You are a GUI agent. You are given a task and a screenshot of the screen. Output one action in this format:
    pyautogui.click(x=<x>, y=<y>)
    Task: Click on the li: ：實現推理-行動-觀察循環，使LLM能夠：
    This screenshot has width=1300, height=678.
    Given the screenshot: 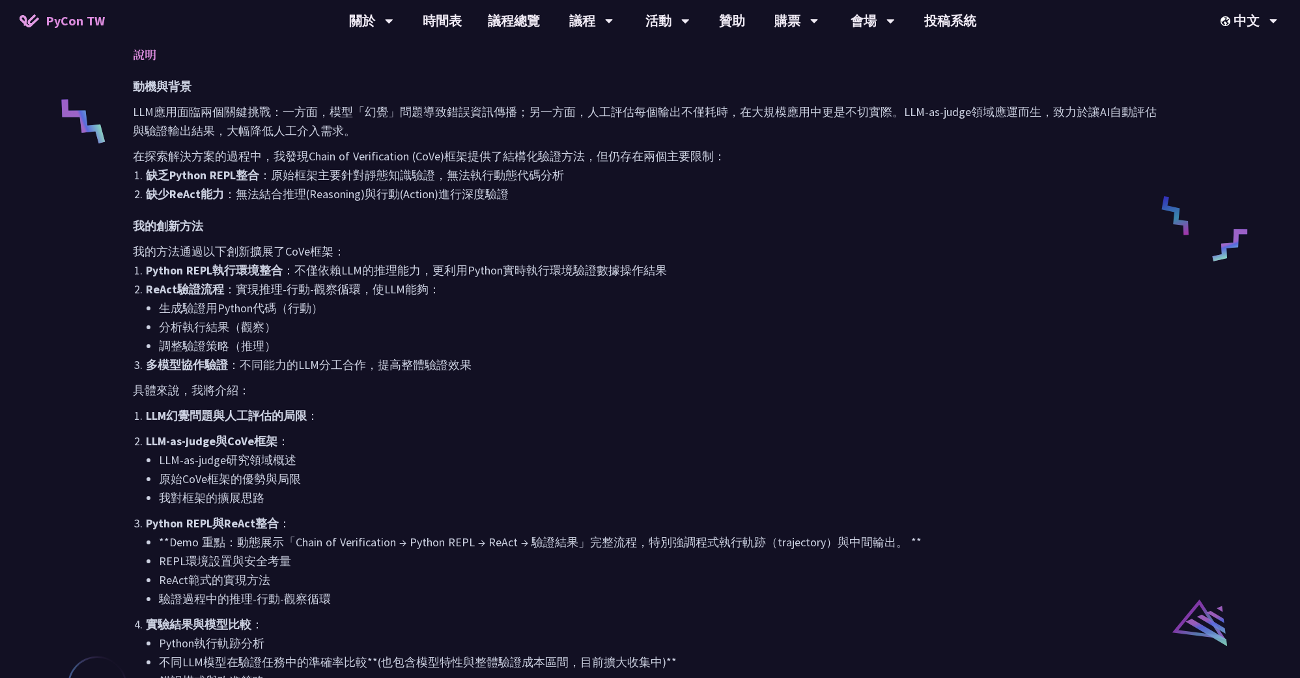 What is the action you would take?
    pyautogui.click(x=657, y=317)
    